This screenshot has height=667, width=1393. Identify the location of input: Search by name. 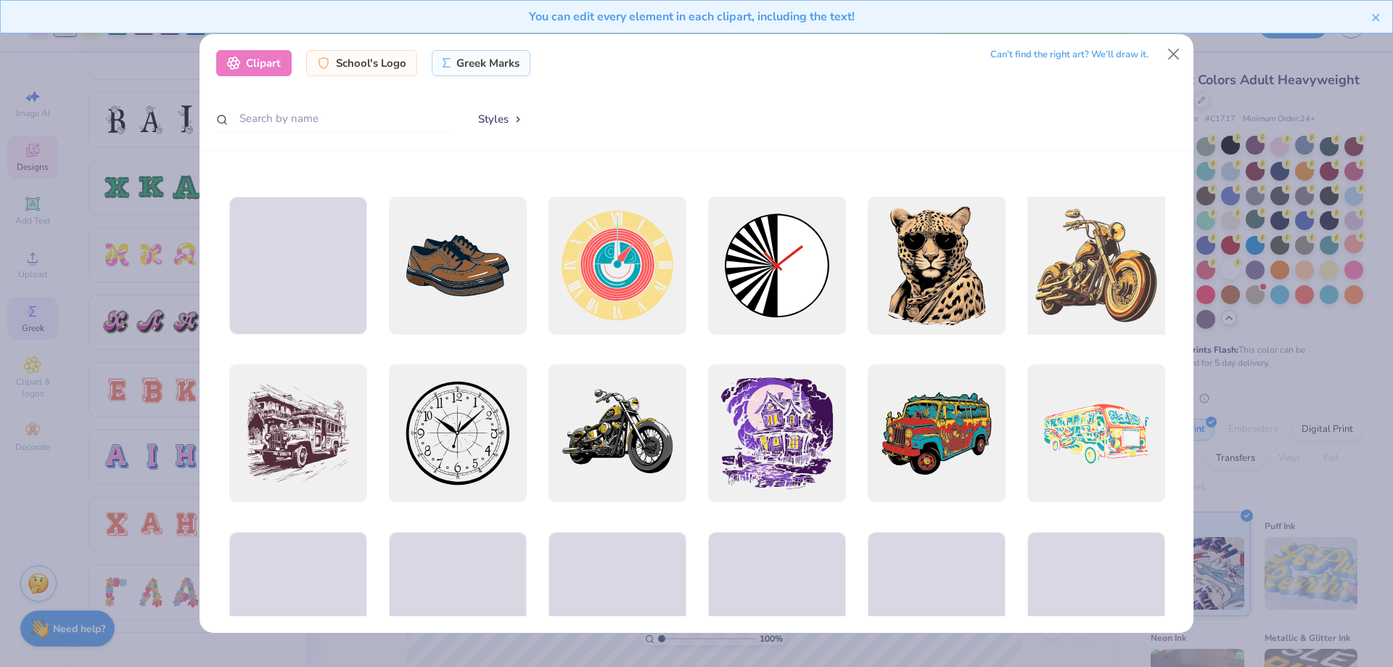
(332, 118).